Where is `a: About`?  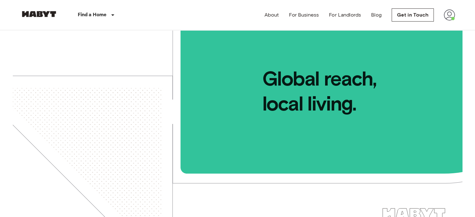
a: About is located at coordinates (272, 15).